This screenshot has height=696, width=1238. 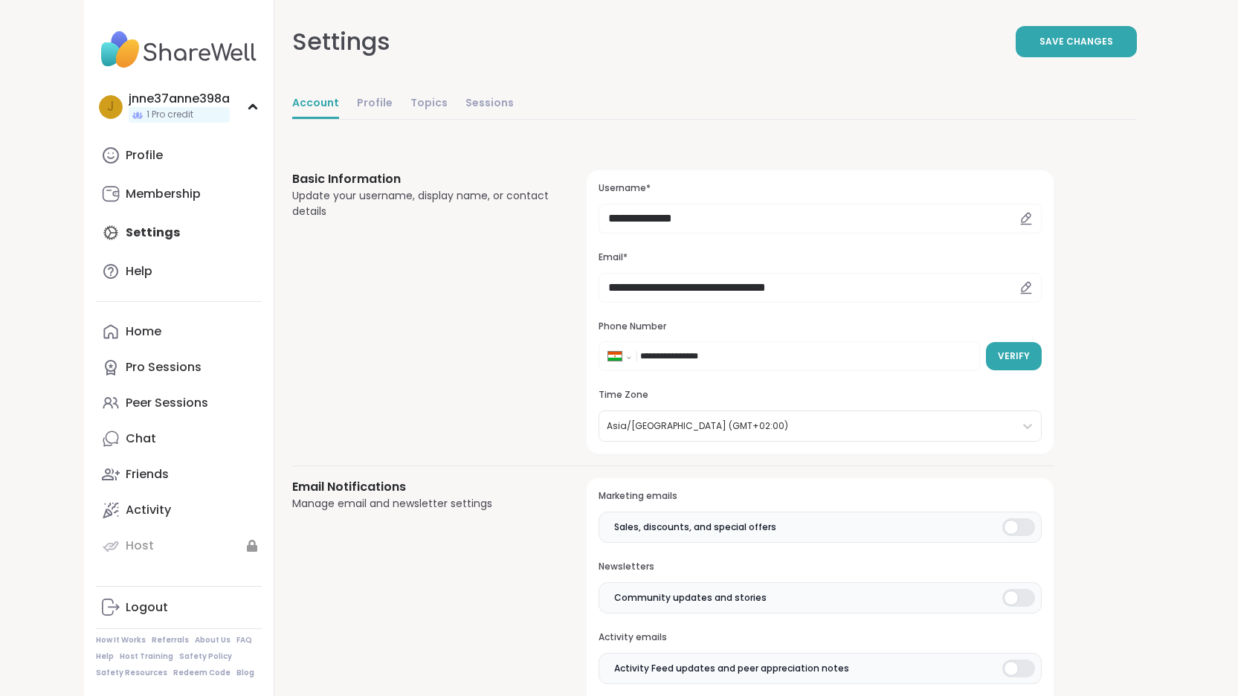 What do you see at coordinates (819, 496) in the screenshot?
I see `h3: Marketing emails` at bounding box center [819, 496].